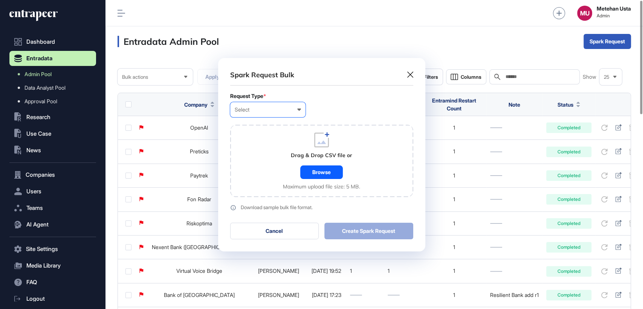  Describe the element at coordinates (322, 96) in the screenshot. I see `div: Request Type` at that location.